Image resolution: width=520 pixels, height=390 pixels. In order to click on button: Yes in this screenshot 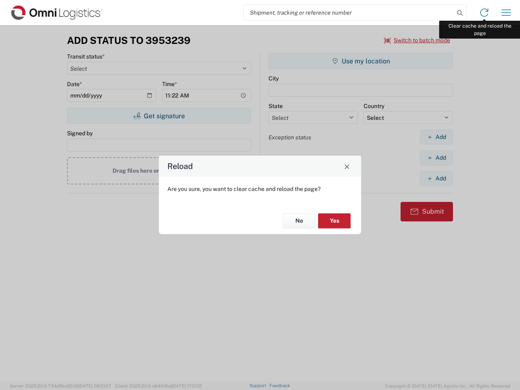, I will do `click(334, 221)`.